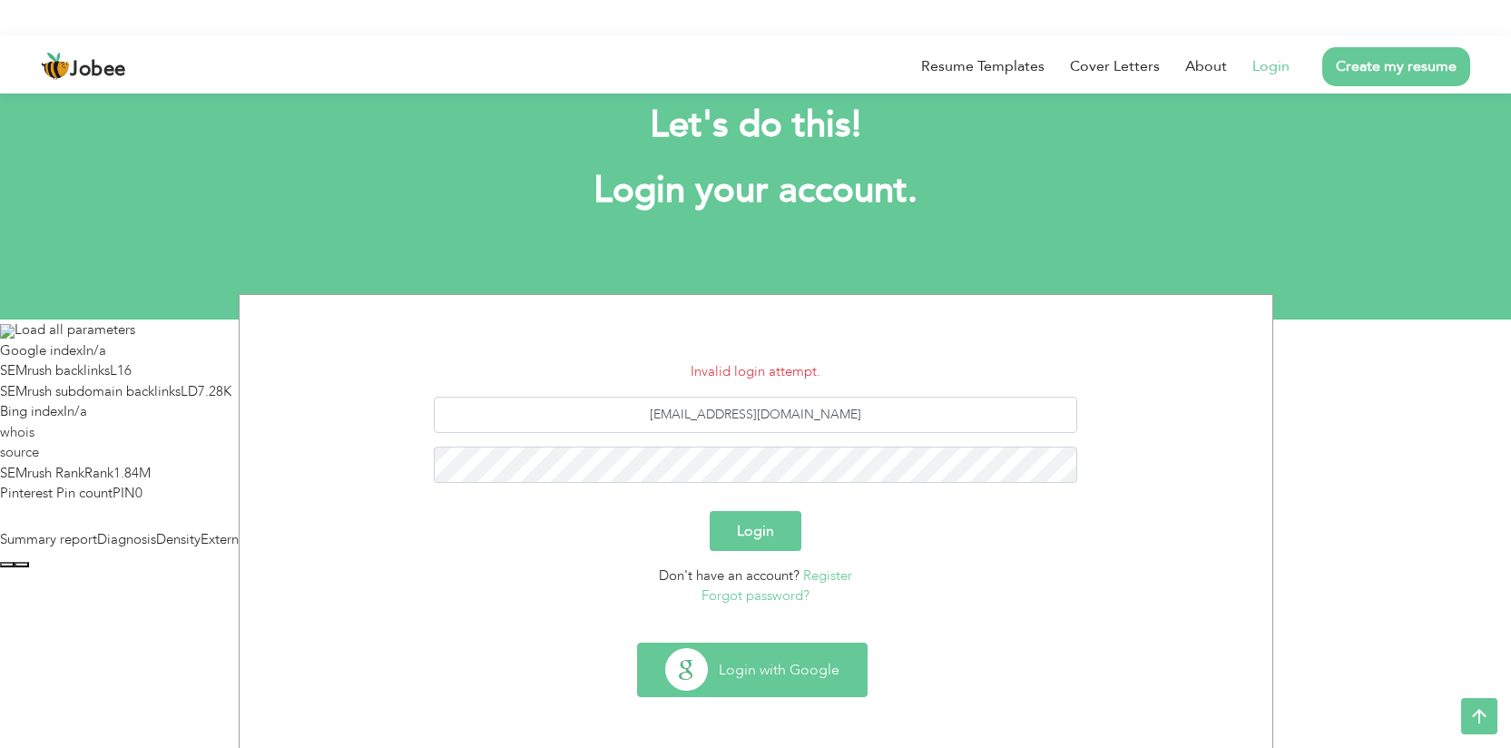  I want to click on span: Jobee, so click(98, 70).